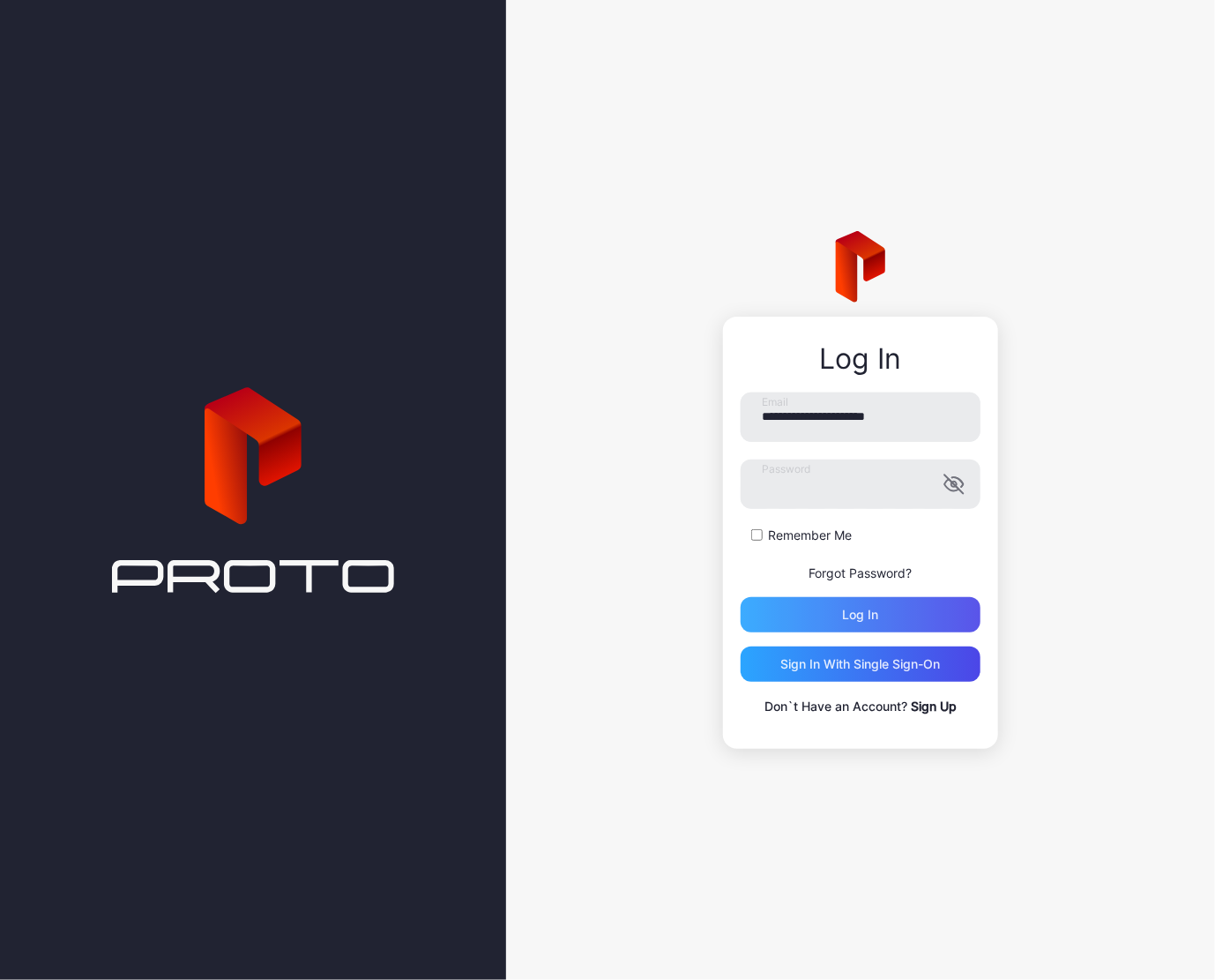  Describe the element at coordinates (861, 614) in the screenshot. I see `div: Log in` at that location.